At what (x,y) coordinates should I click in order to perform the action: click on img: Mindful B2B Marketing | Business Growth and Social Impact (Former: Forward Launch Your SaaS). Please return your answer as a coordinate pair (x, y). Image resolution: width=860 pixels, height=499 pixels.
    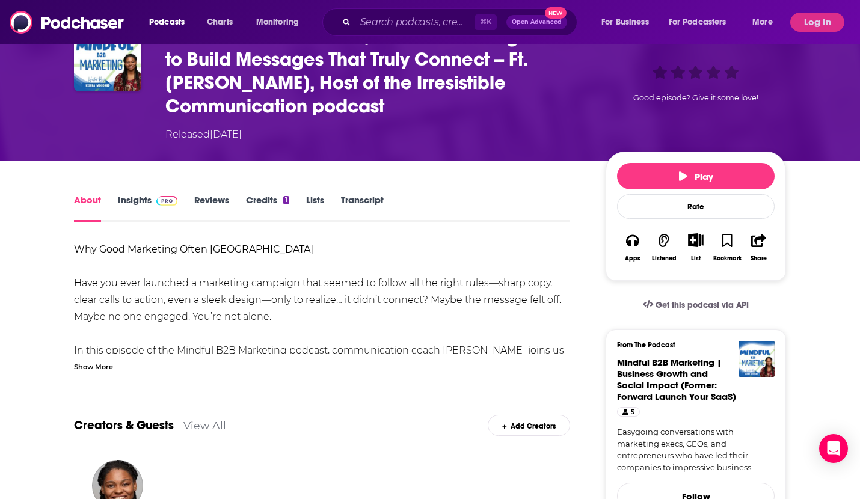
    Looking at the image, I should click on (757, 359).